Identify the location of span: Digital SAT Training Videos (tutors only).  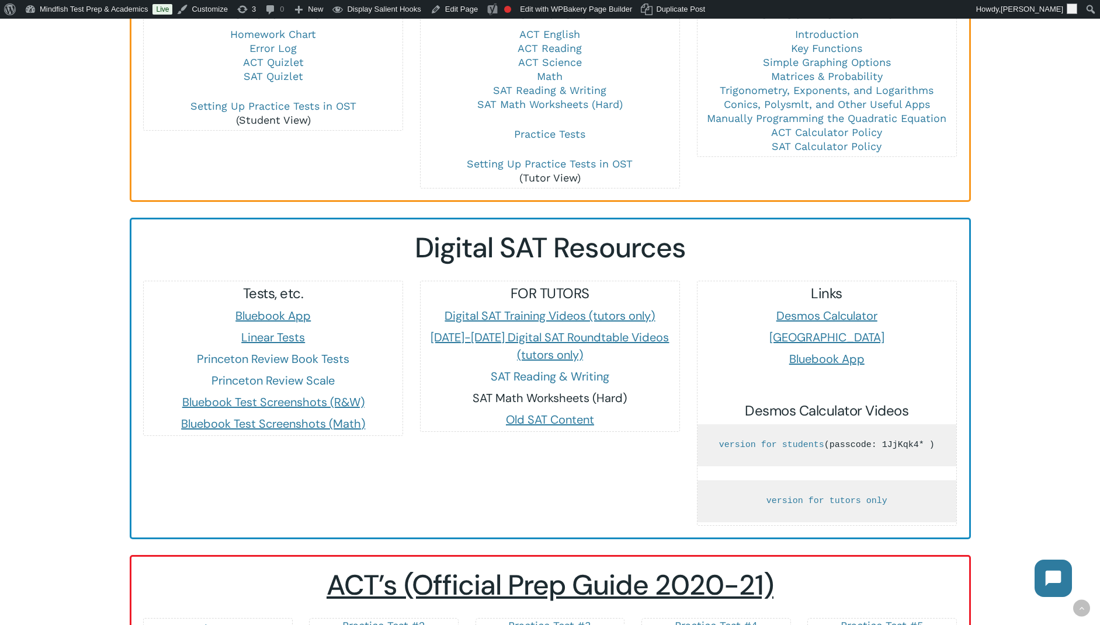
(550, 316).